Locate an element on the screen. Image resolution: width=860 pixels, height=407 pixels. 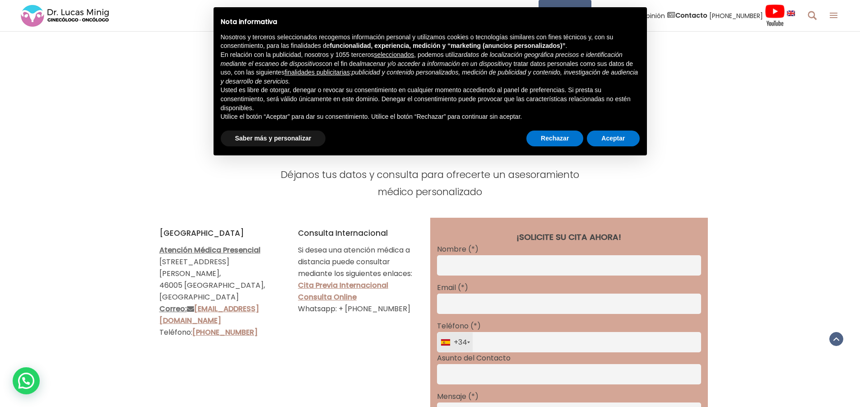
p: Si desea una atención médica a distancia puede consultar mediante los siguientes enlaces: Whatsap... is located at coordinates (360, 279).